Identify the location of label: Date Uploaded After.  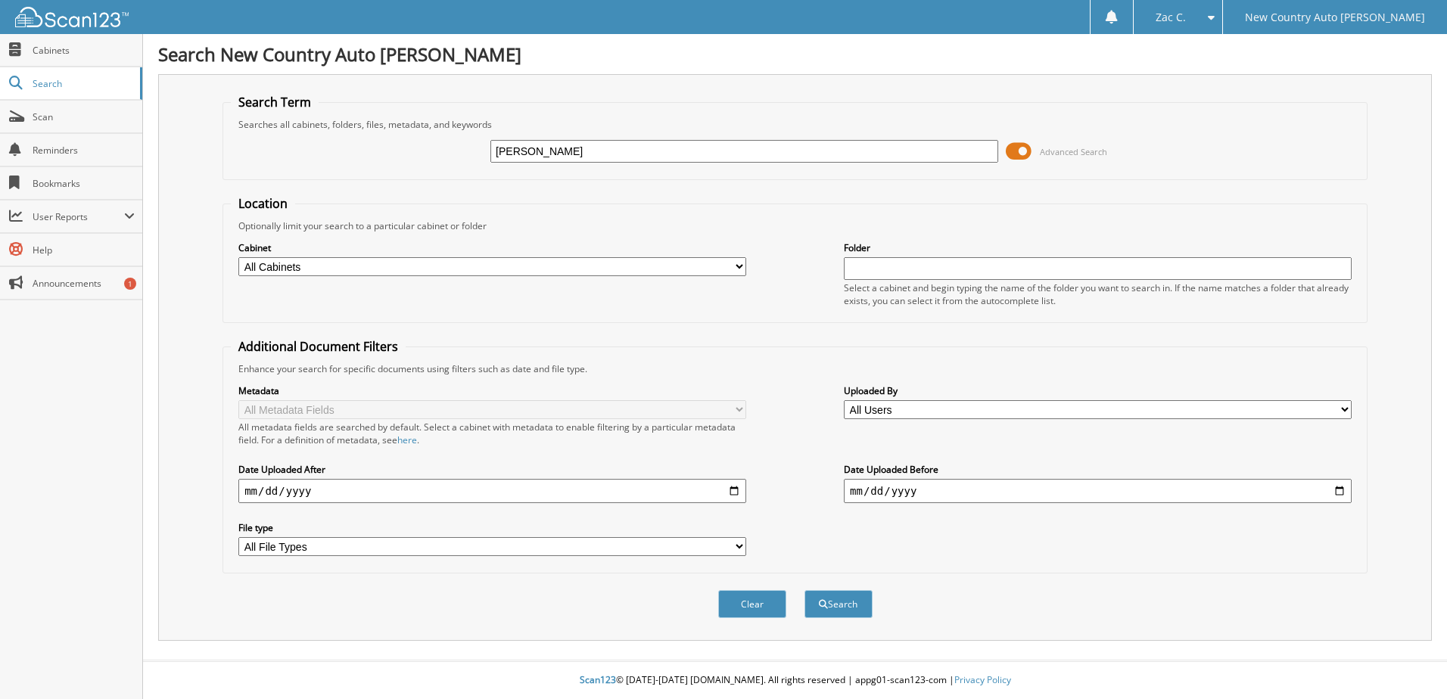
(492, 469).